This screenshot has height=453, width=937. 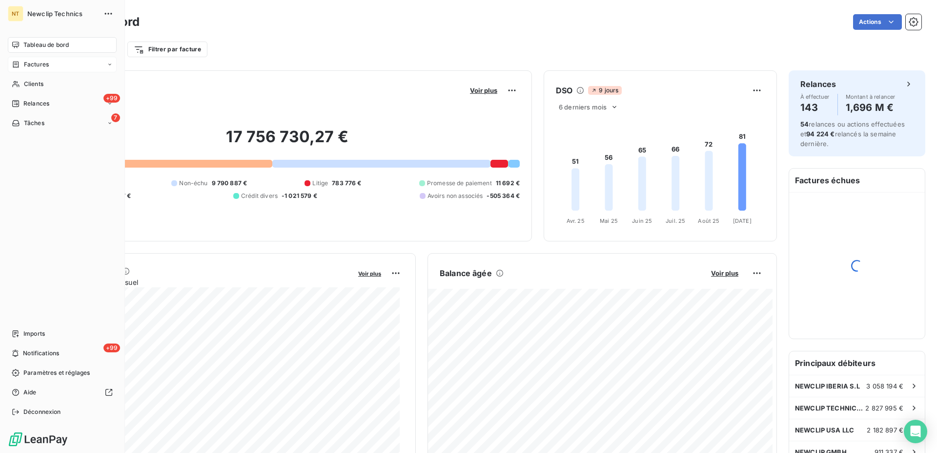 I want to click on tspan: Juil. 25, so click(x=676, y=221).